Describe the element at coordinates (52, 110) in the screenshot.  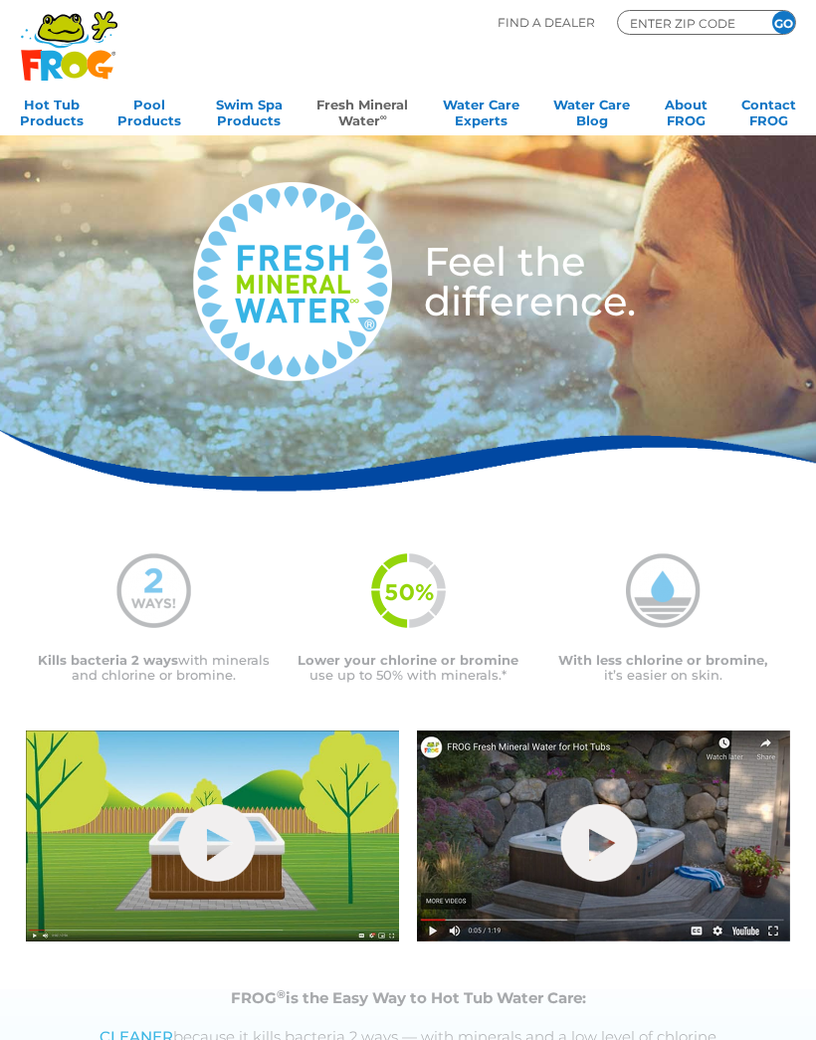
I see `a: Hot TubProducts` at that location.